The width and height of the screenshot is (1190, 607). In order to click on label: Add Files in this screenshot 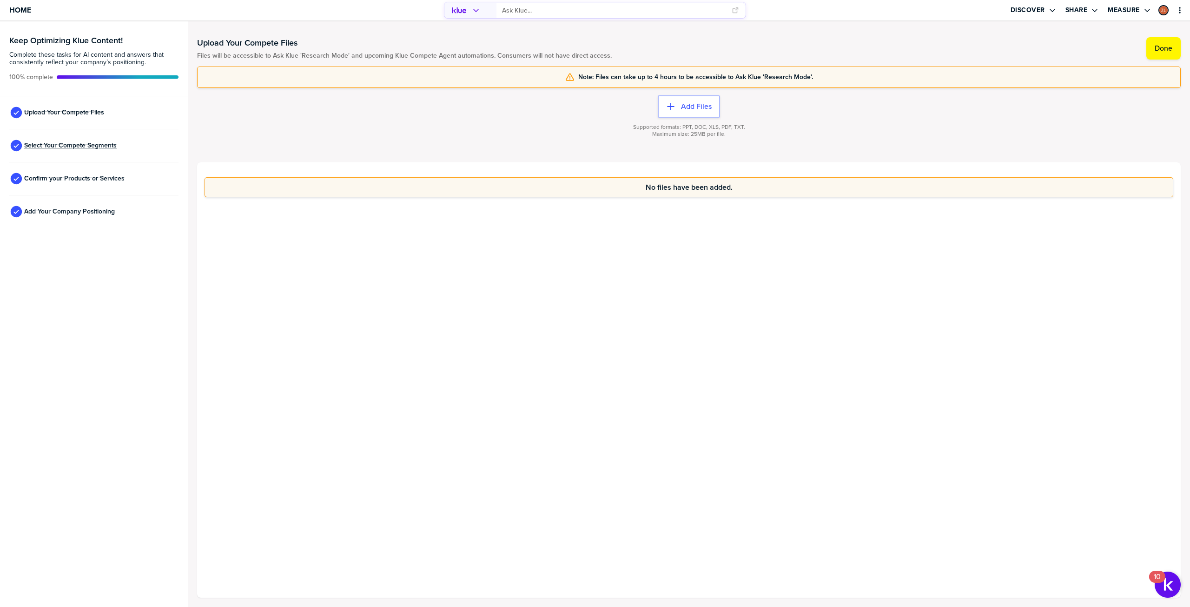, I will do `click(697, 106)`.